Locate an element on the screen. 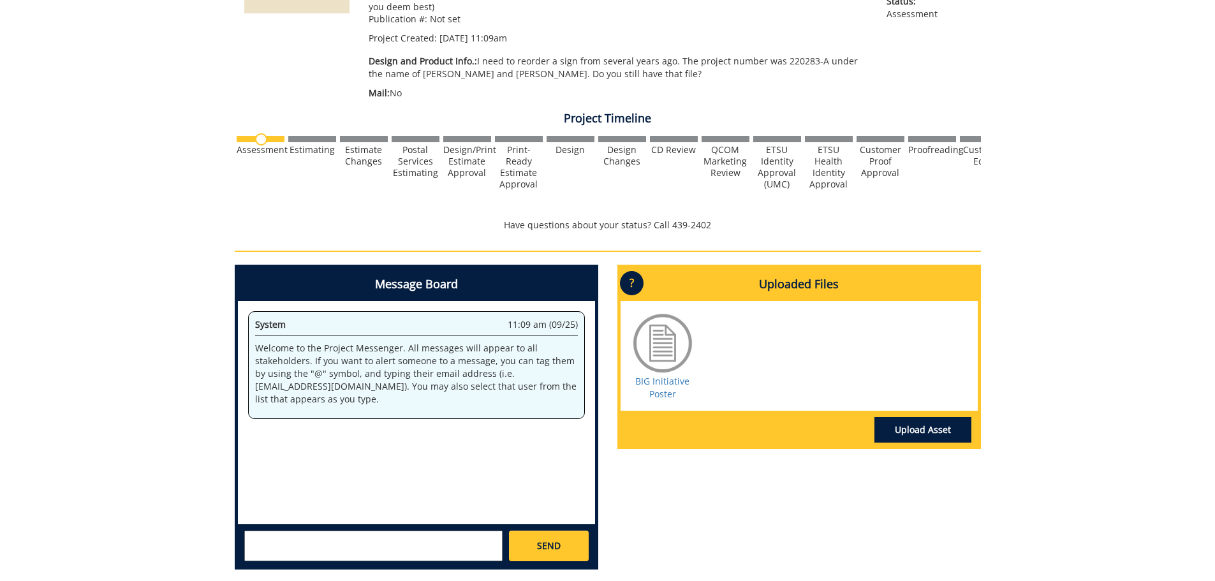 The width and height of the screenshot is (1215, 581). span: Publication #: is located at coordinates (398, 18).